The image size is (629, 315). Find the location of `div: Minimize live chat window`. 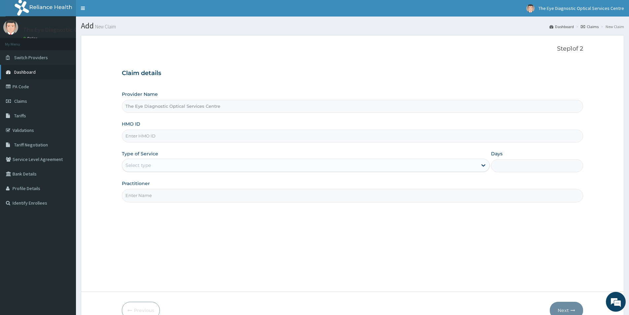

div: Minimize live chat window is located at coordinates (116, 11).